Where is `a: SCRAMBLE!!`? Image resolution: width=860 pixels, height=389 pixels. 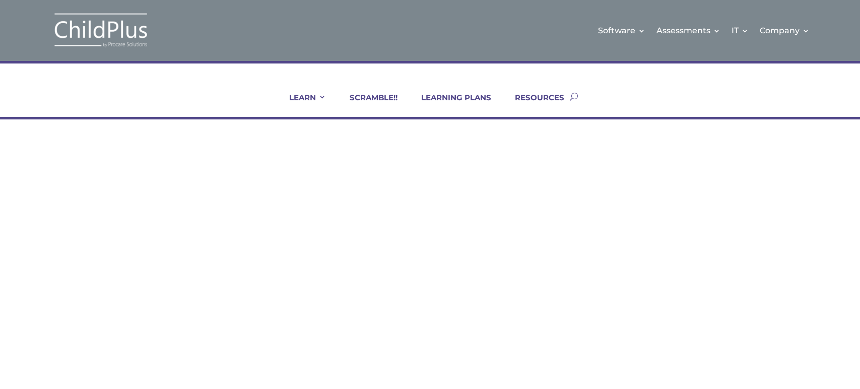 a: SCRAMBLE!! is located at coordinates (367, 105).